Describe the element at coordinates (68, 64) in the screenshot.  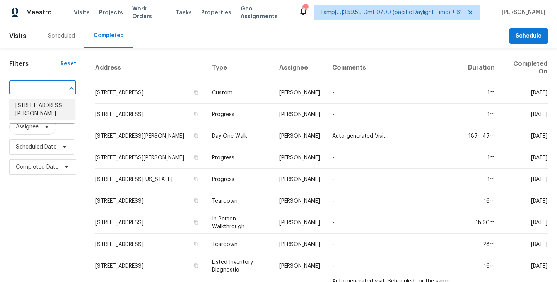
I see `div: Reset` at that location.